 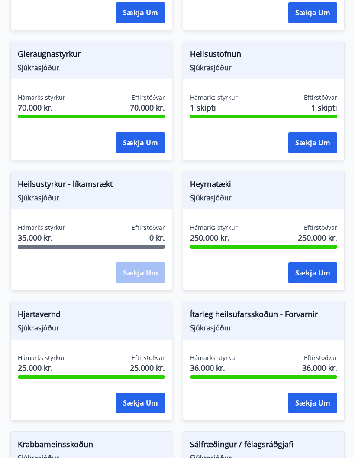 What do you see at coordinates (264, 55) in the screenshot?
I see `span: Heilsustofnun` at bounding box center [264, 55].